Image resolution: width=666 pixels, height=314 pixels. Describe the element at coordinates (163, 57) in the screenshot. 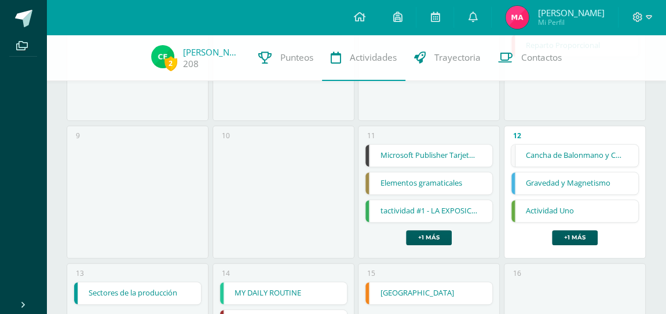

I see `img: 1d300a0c662903d7b06cb436891cf781.png` at that location.